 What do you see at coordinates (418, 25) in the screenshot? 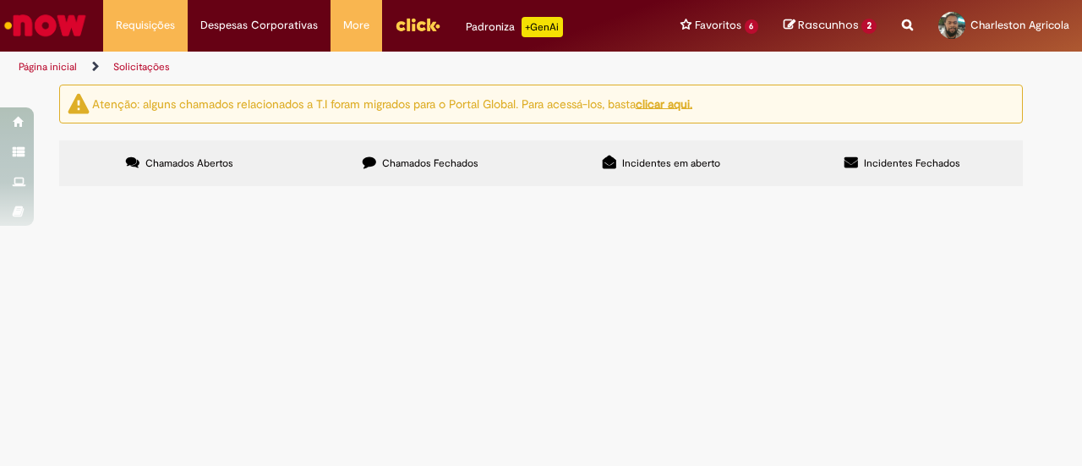
I see `img: click_logo_yellow_360x200.png` at bounding box center [418, 25].